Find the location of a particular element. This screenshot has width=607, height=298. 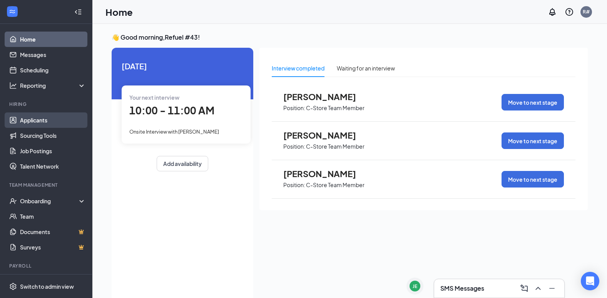

div: Interview completed is located at coordinates (298, 68).